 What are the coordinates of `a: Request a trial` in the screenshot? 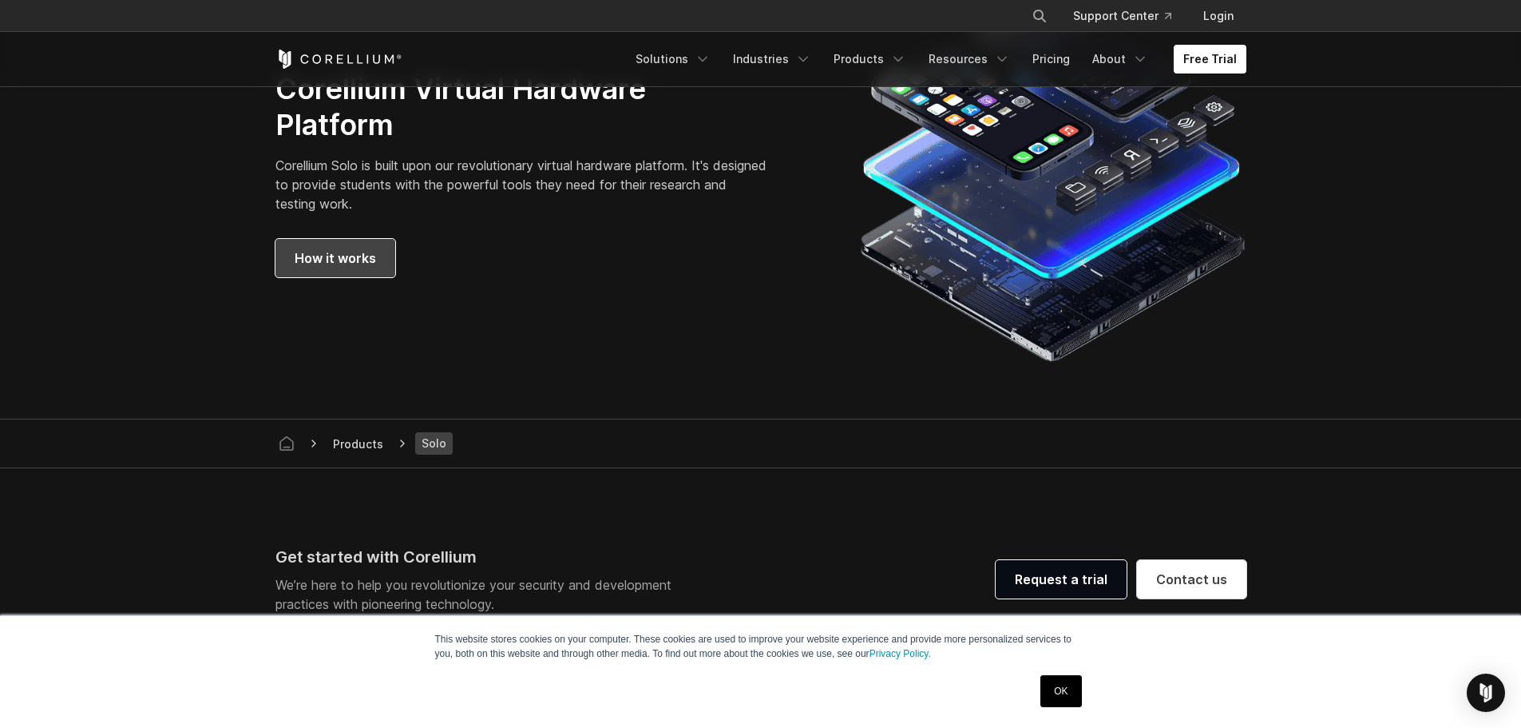 It's located at (1061, 579).